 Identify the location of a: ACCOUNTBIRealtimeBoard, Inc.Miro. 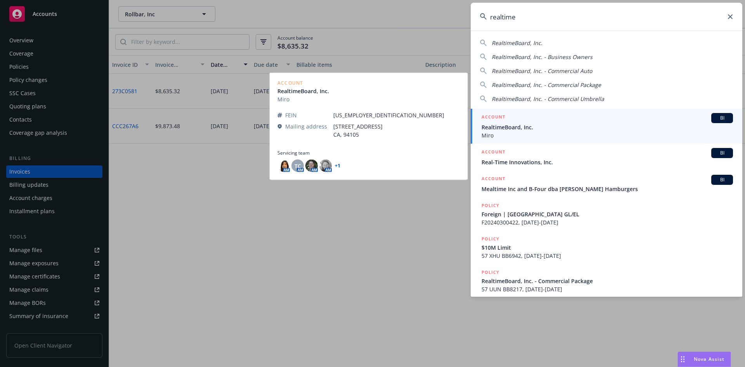
(607, 126).